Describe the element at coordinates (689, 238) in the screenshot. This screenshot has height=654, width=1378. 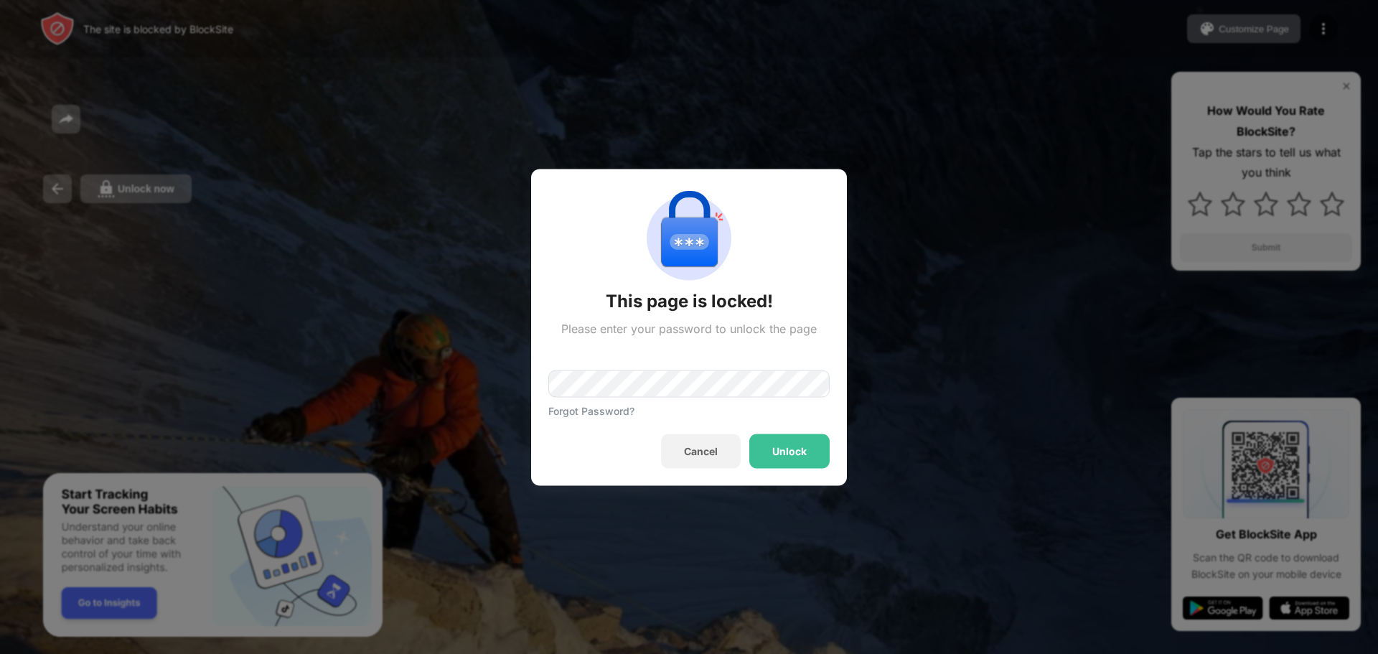
I see `img: password-protection.svg` at that location.